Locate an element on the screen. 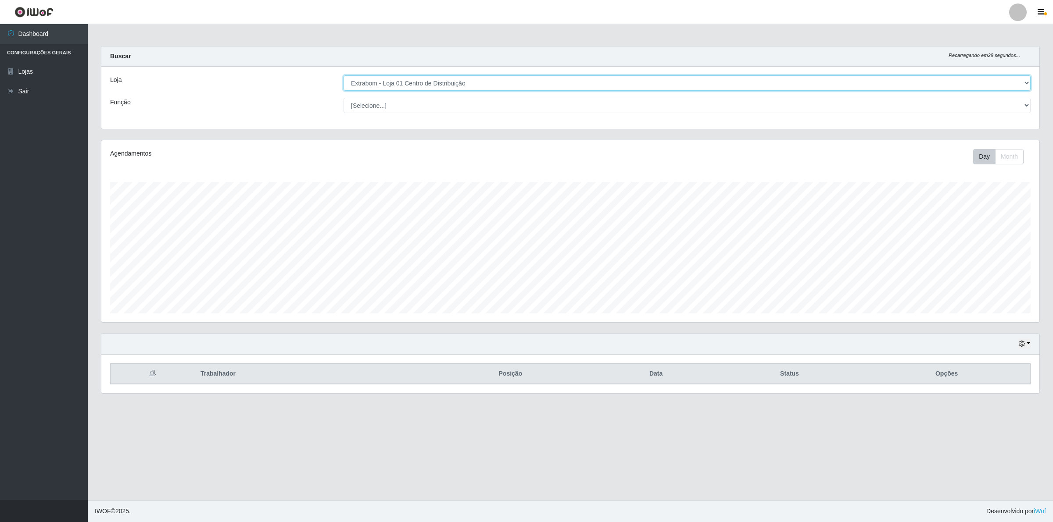 The width and height of the screenshot is (1053, 522). th: Trabalhador is located at coordinates (310, 374).